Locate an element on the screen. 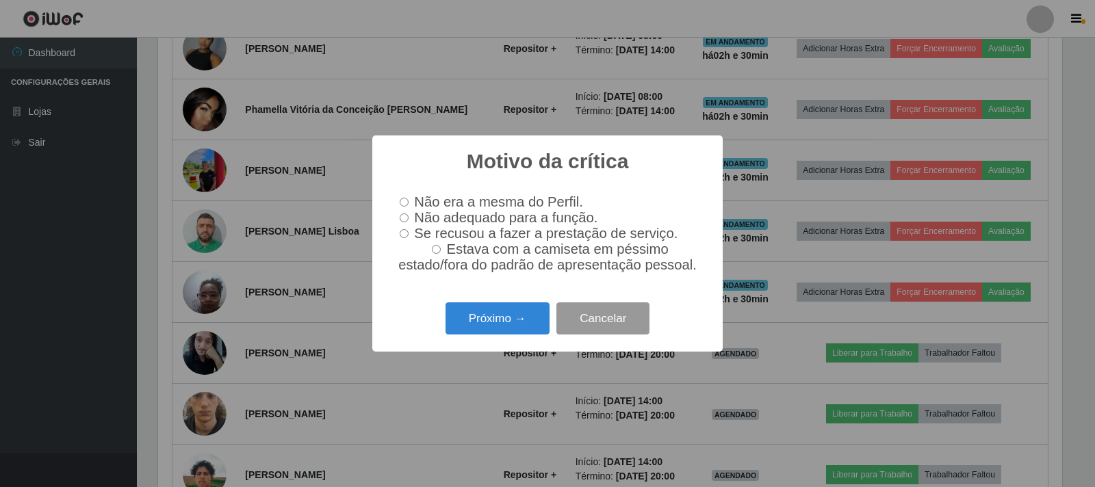  h2: Motivo da crítica is located at coordinates (548, 162).